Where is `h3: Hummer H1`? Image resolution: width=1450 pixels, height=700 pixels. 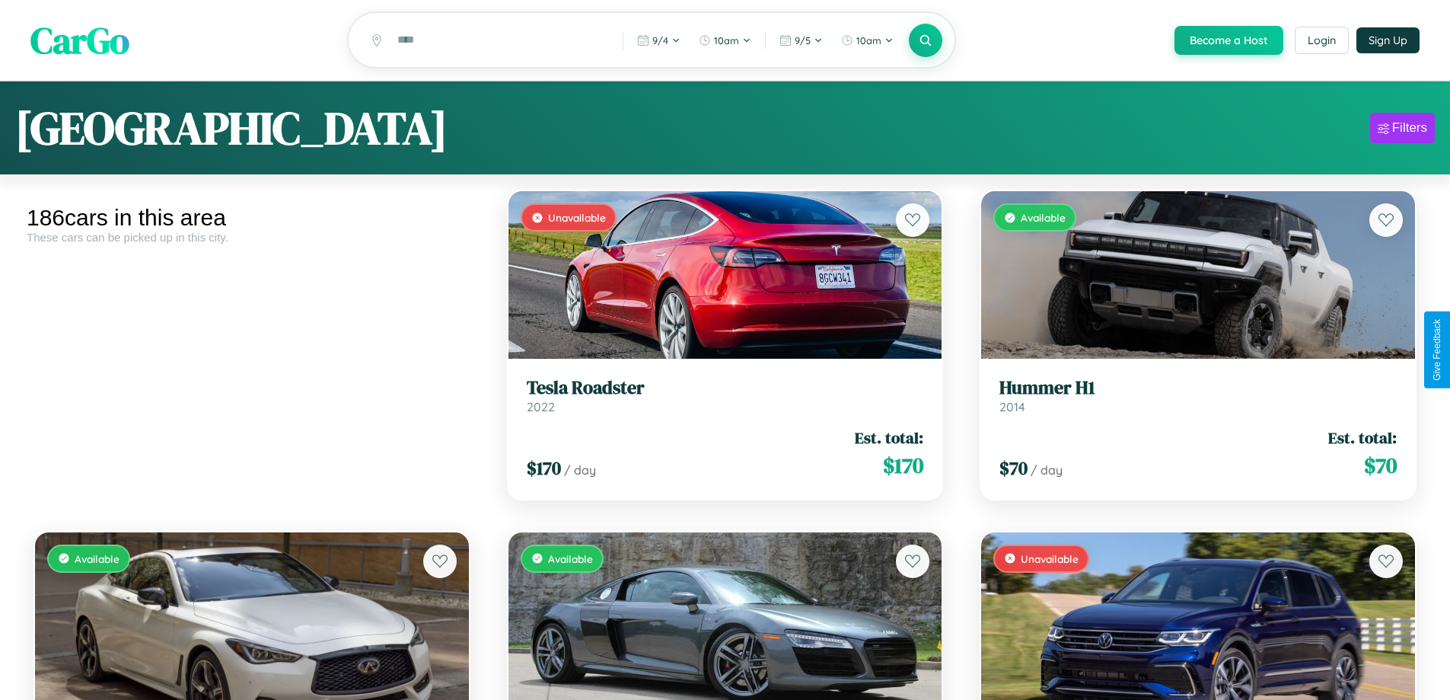
h3: Hummer H1 is located at coordinates (1198, 387).